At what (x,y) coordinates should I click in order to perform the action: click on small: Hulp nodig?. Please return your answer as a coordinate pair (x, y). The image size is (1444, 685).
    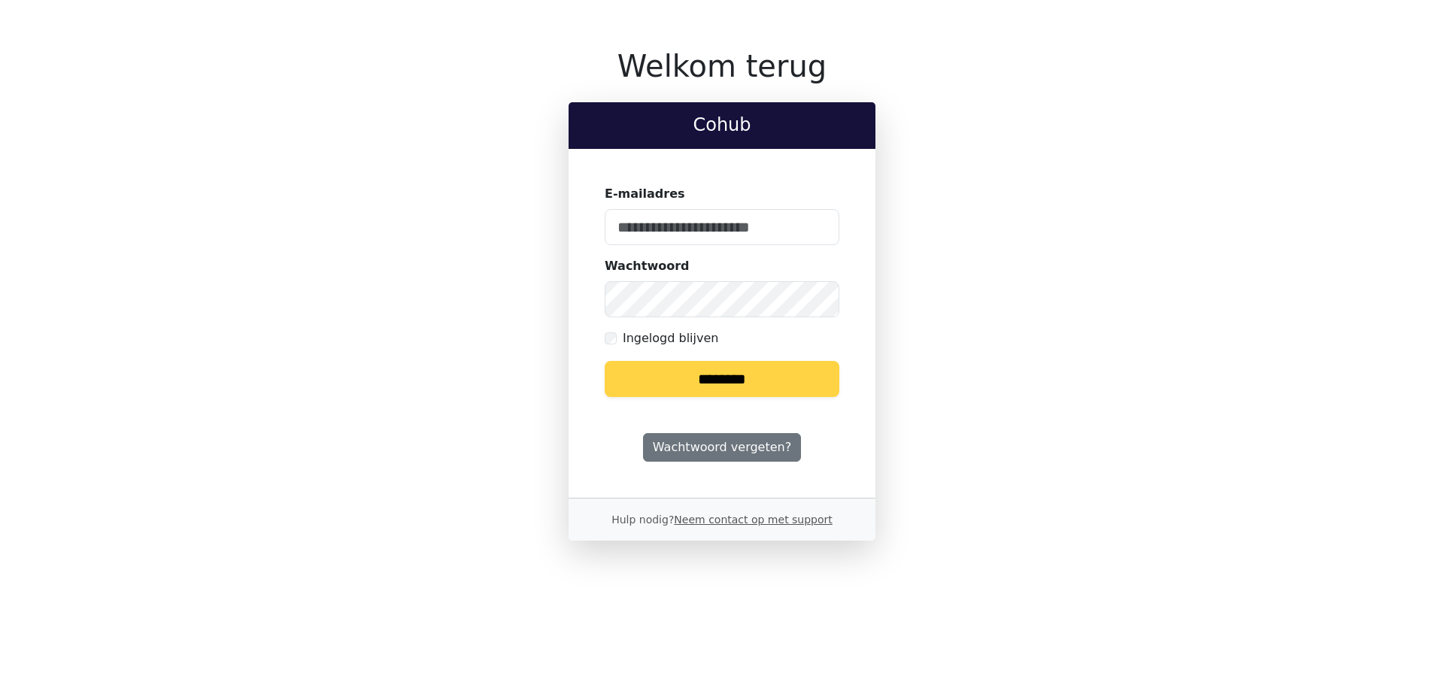
    Looking at the image, I should click on (722, 520).